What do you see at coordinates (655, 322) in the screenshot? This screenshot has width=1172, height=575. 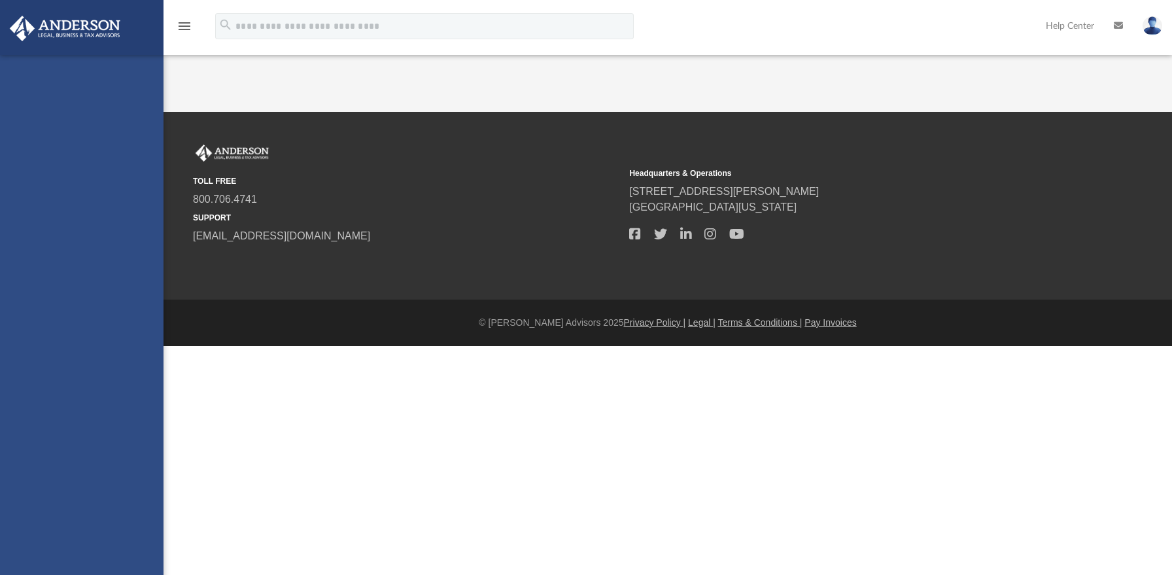 I see `a: Privacy Policy |` at bounding box center [655, 322].